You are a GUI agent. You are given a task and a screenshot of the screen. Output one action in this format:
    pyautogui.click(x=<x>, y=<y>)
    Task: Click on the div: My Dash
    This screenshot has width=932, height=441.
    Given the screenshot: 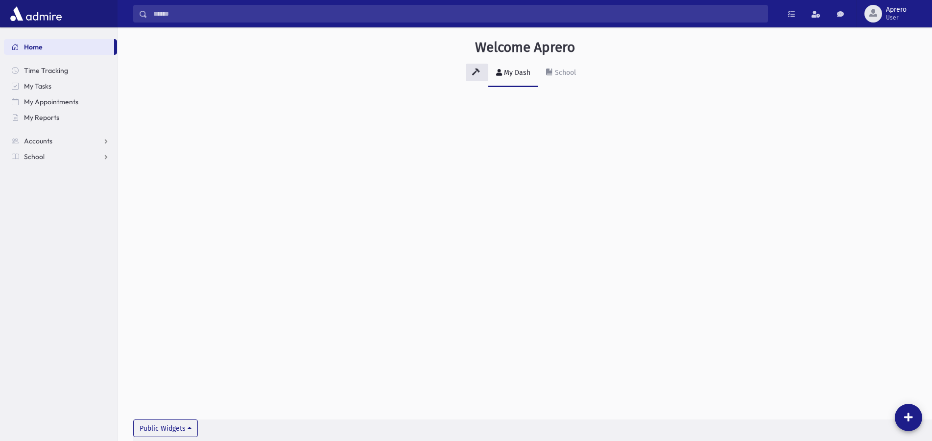 What is the action you would take?
    pyautogui.click(x=516, y=73)
    